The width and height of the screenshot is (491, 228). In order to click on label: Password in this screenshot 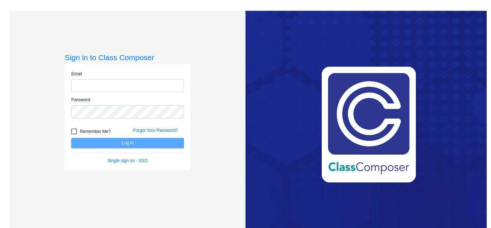, I will do `click(81, 100)`.